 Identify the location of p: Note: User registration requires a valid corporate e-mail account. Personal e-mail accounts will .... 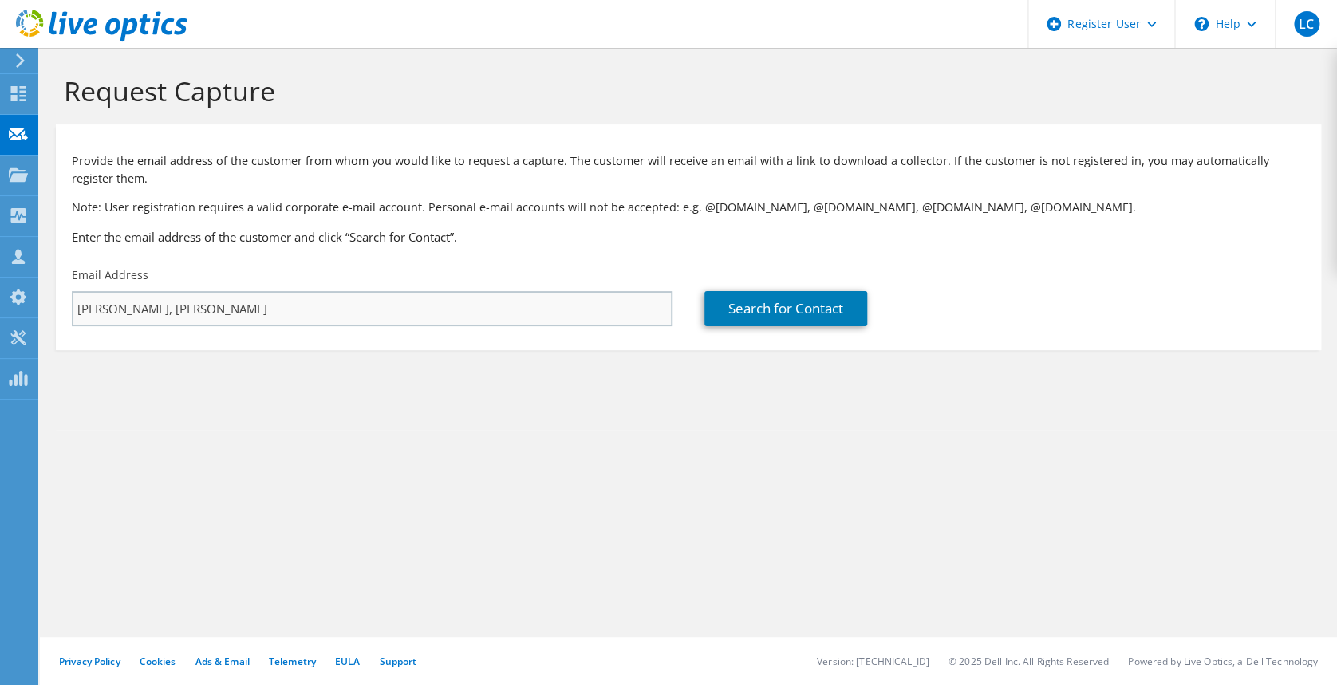
(689, 207).